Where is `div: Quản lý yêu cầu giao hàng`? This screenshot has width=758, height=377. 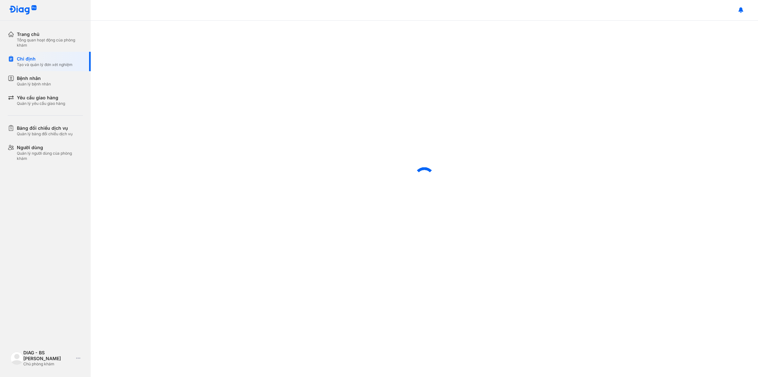 div: Quản lý yêu cầu giao hàng is located at coordinates (41, 104).